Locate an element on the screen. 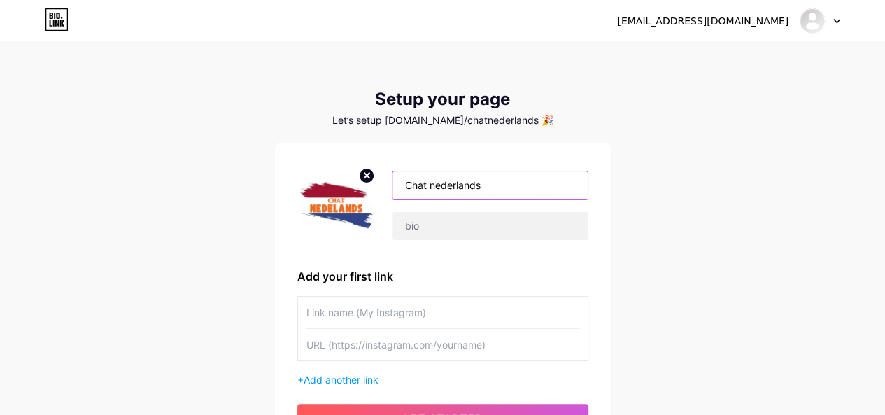 This screenshot has height=415, width=885. input: Your name is located at coordinates (490, 185).